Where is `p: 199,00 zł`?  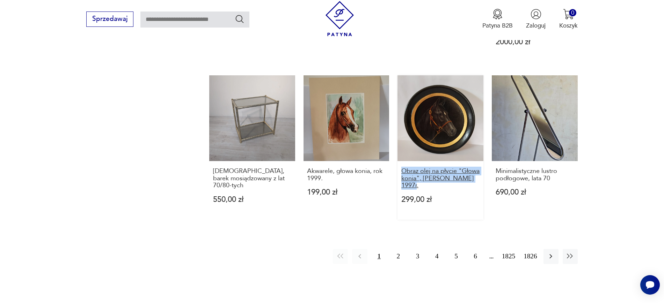
p: 199,00 zł is located at coordinates (346, 192).